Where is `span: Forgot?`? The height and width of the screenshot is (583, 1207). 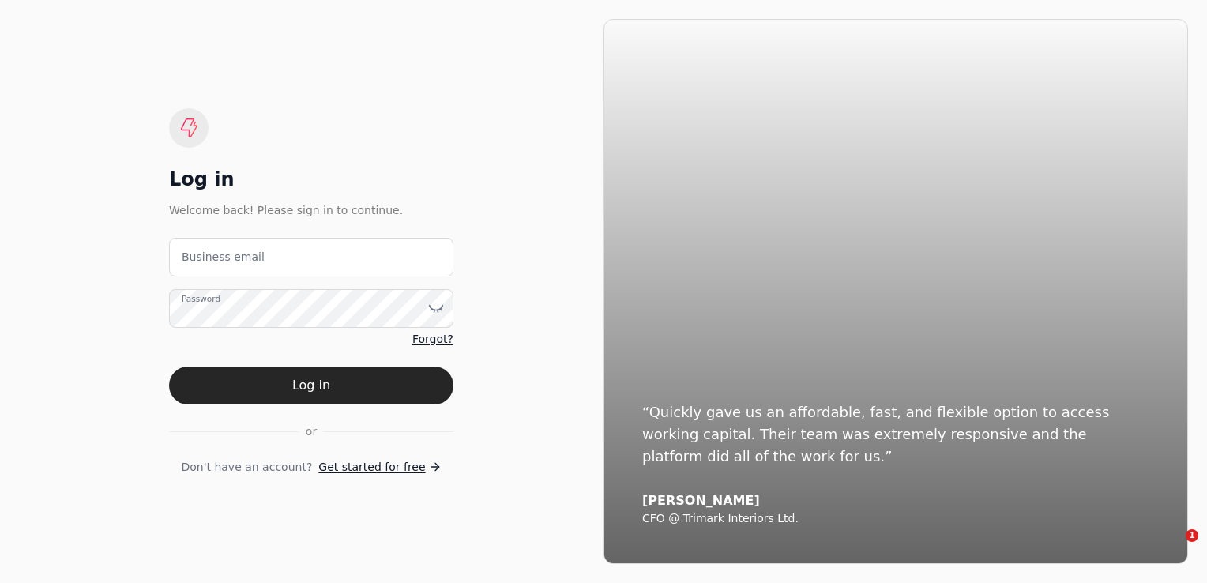
span: Forgot? is located at coordinates (433, 339).